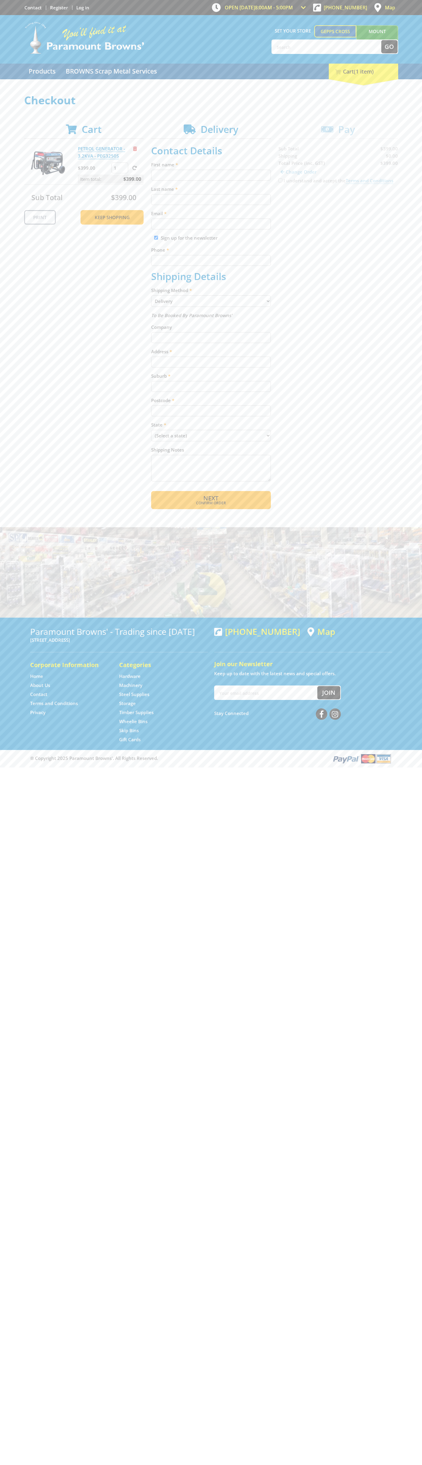  I want to click on label: Address, so click(211, 351).